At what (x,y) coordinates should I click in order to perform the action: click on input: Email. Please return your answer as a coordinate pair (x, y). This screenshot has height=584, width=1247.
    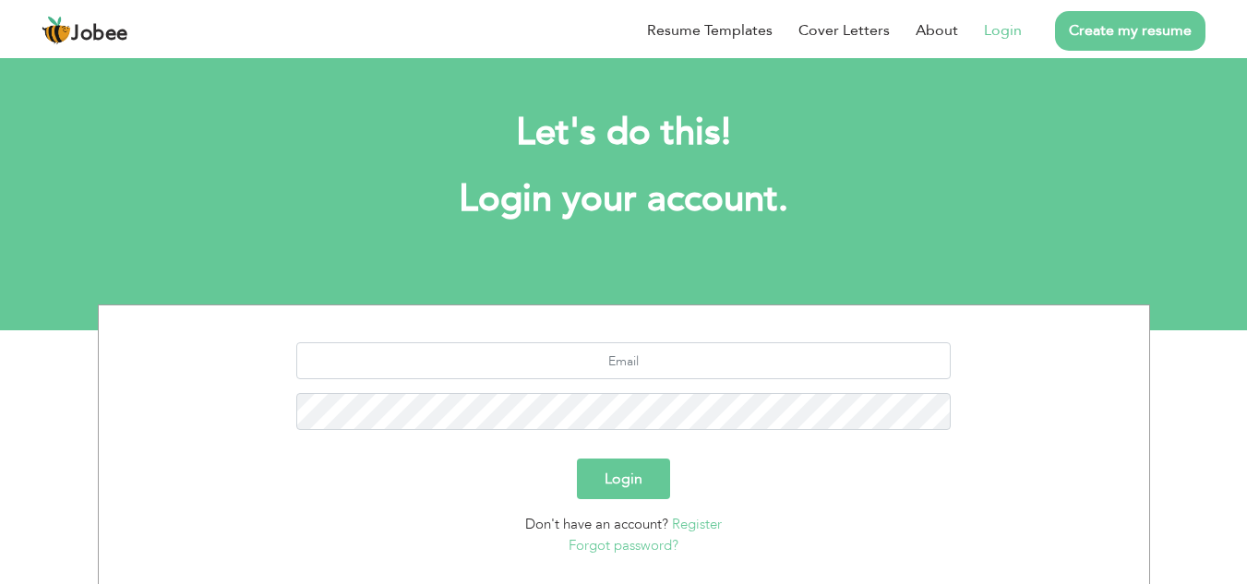
    Looking at the image, I should click on (623, 361).